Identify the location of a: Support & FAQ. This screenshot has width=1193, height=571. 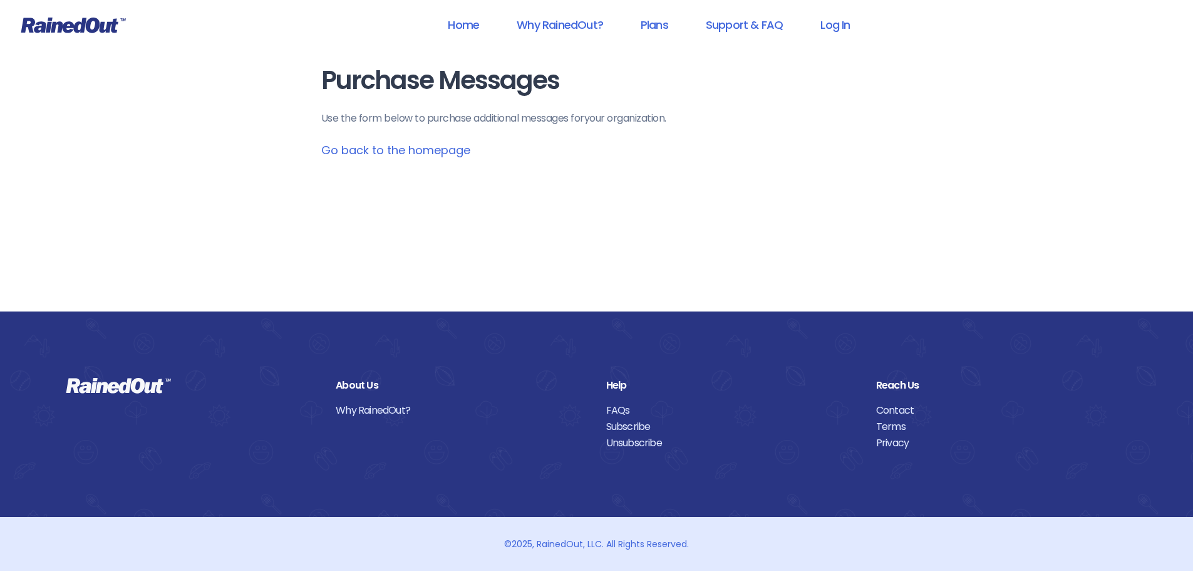
(744, 24).